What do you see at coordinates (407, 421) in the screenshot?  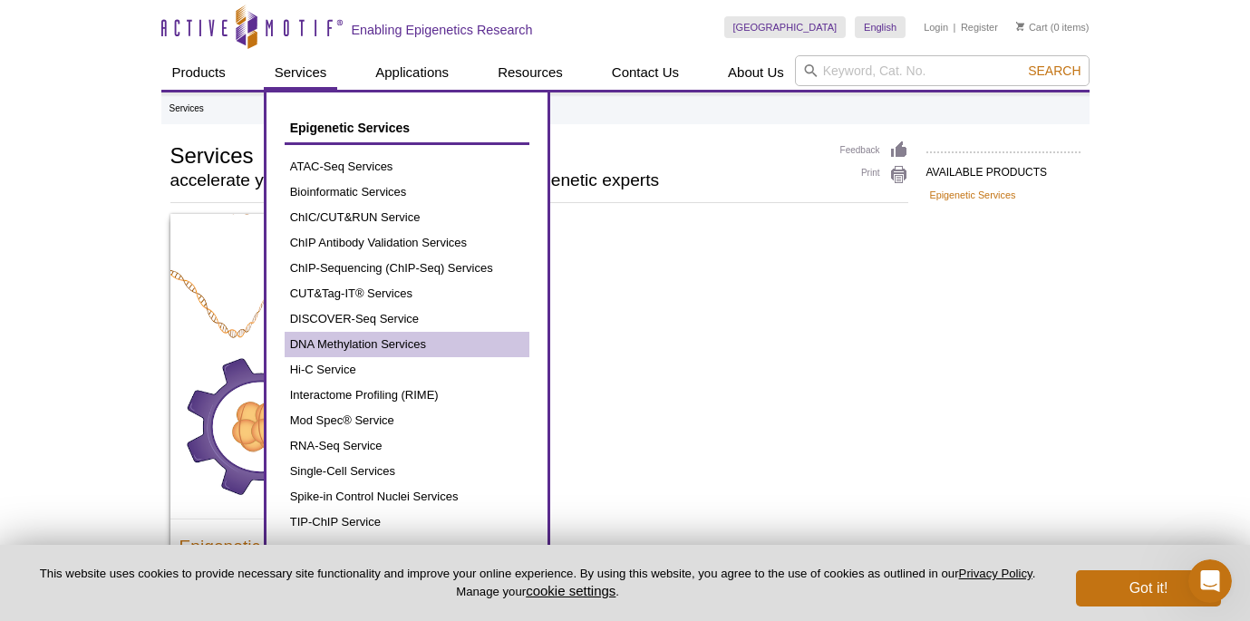 I see `a: Mod Spec® Service` at bounding box center [407, 421].